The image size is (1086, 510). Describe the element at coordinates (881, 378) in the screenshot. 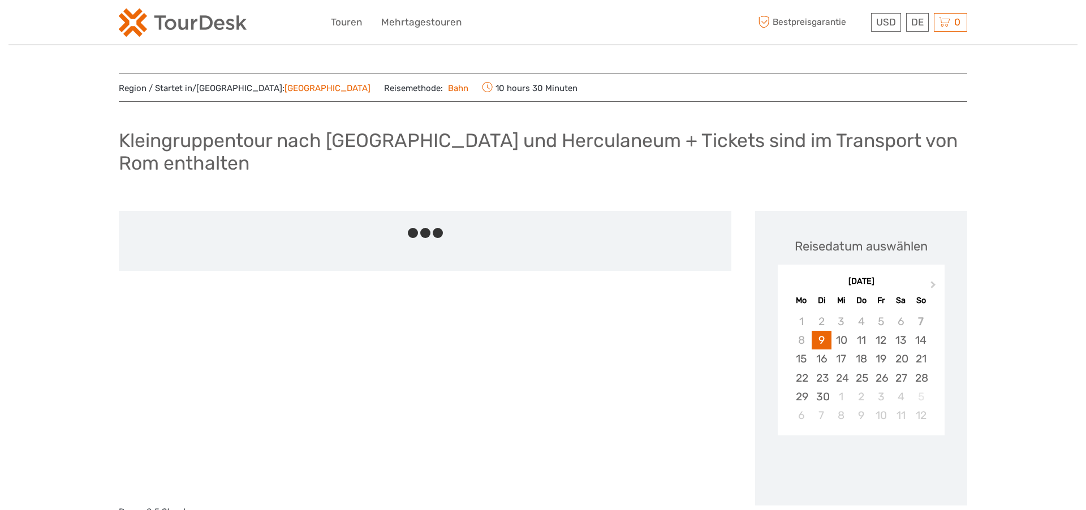

I see `div: Choose Freitag, 26. September 2025` at that location.